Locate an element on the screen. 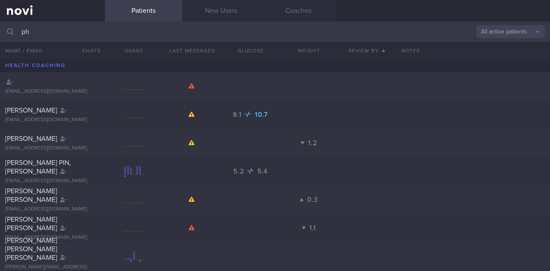 The width and height of the screenshot is (550, 271). div: Notes is located at coordinates (473, 51).